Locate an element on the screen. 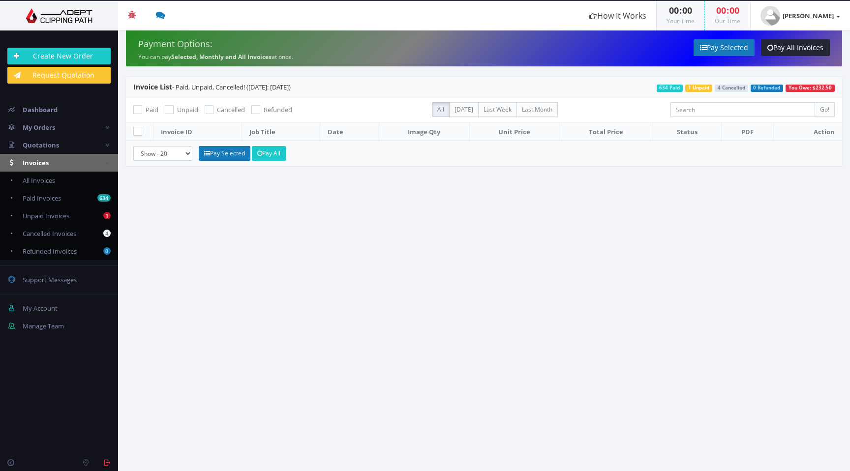 This screenshot has width=850, height=471. span: Manage Team is located at coordinates (43, 326).